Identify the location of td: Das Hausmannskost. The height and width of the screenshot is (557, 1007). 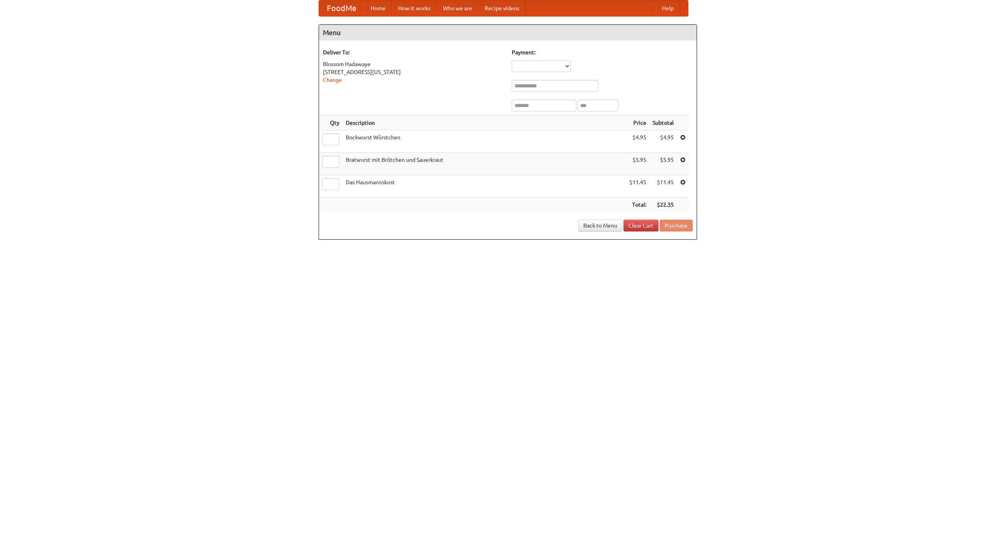
(484, 186).